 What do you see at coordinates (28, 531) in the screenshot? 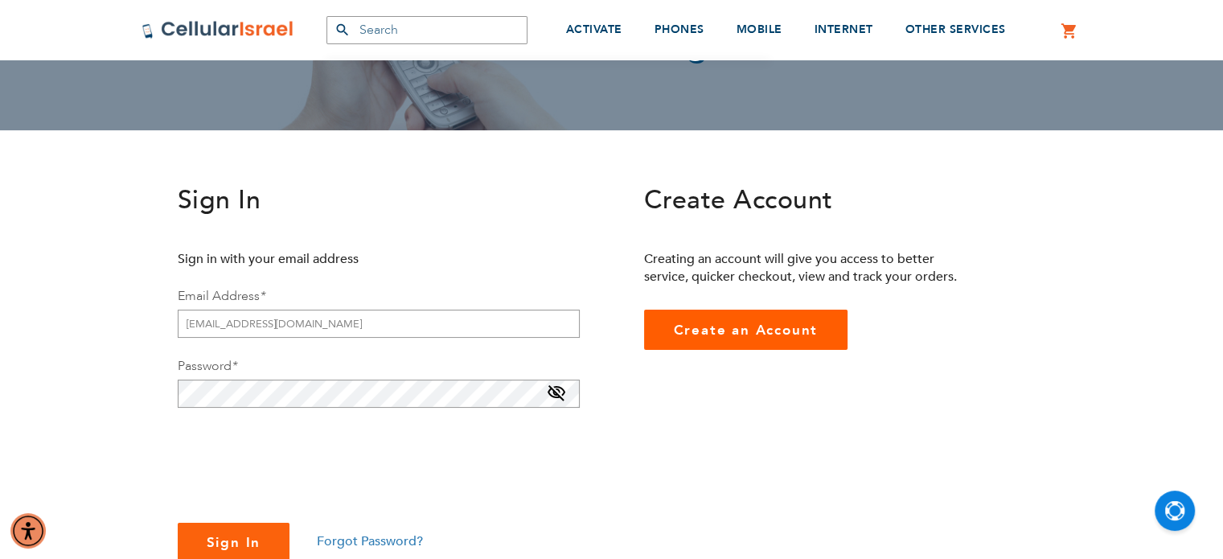
I see `div: Accessibility Menu` at bounding box center [28, 531].